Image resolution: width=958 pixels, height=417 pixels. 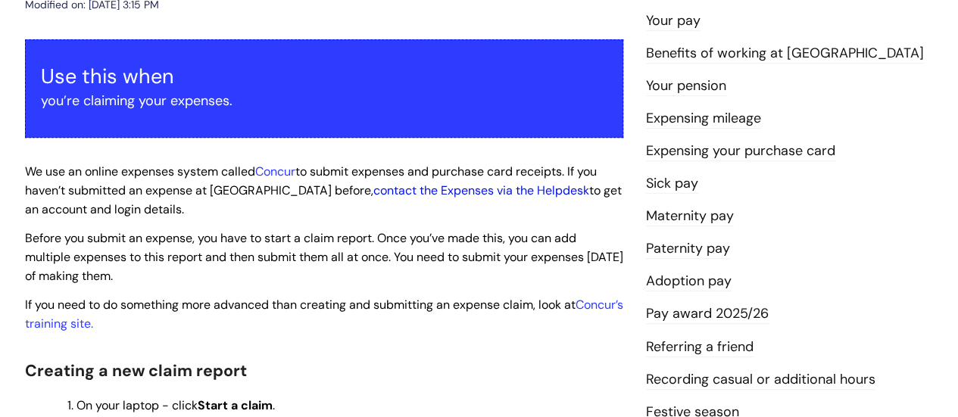 I want to click on span: On your laptop - click ., so click(x=176, y=405).